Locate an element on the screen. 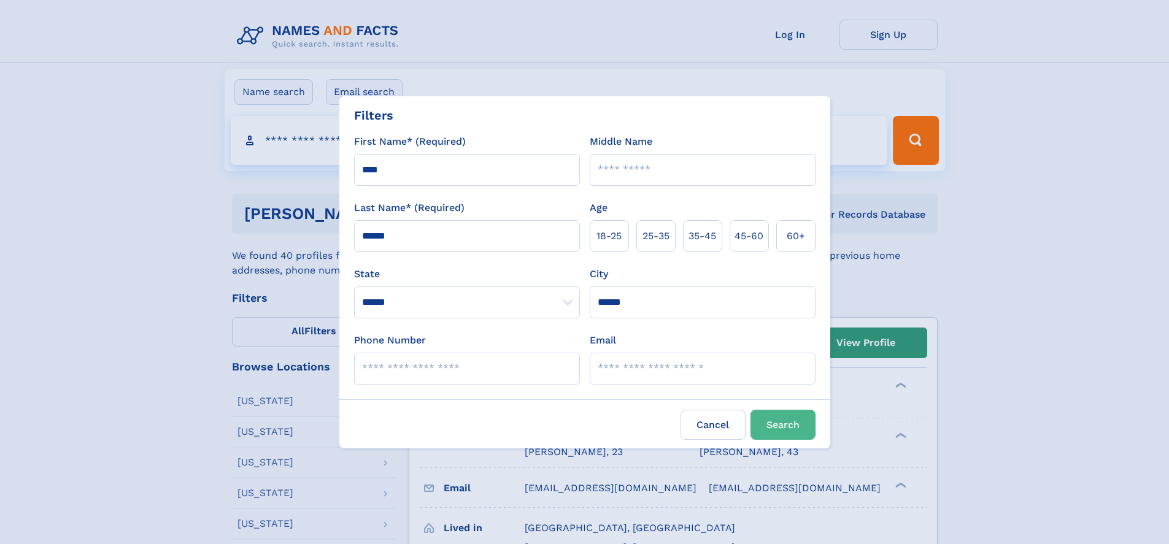 Image resolution: width=1169 pixels, height=544 pixels. span: 60+ is located at coordinates (796, 236).